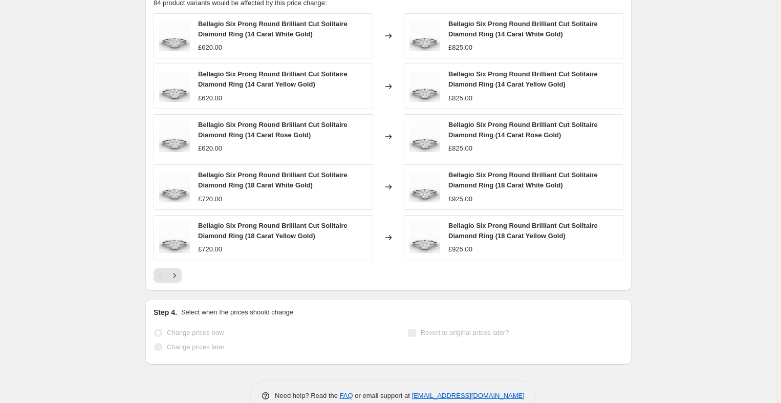  What do you see at coordinates (195, 332) in the screenshot?
I see `span: Change prices now` at bounding box center [195, 332].